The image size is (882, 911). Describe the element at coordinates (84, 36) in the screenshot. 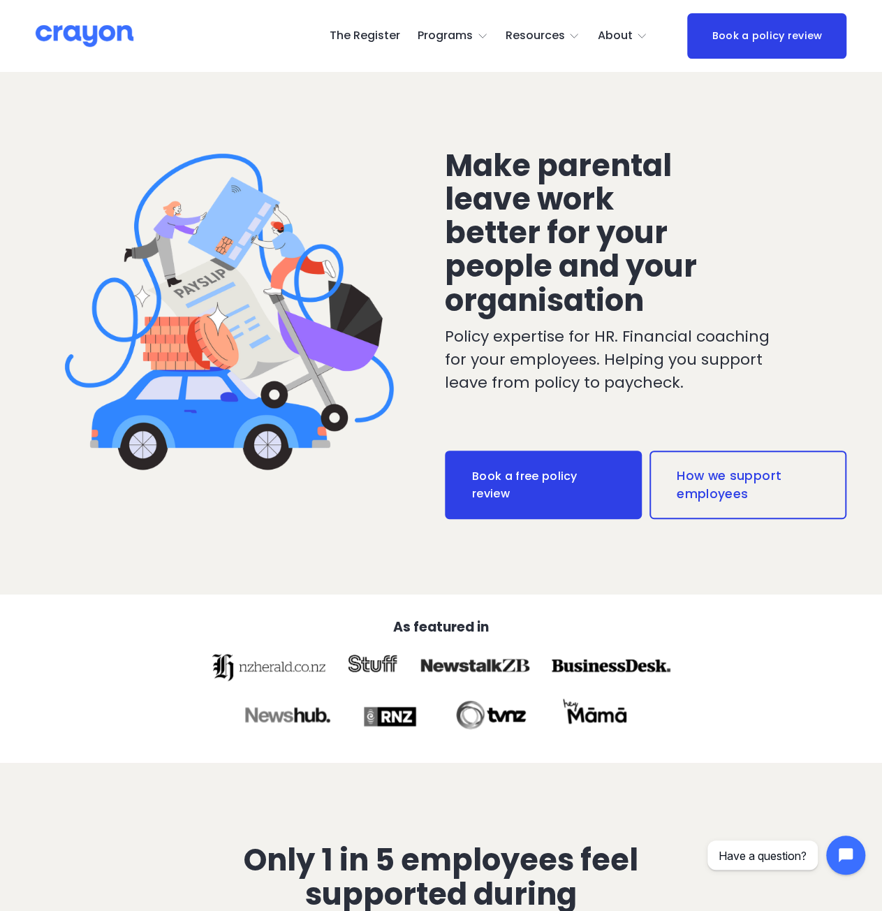

I see `img: Crayon` at that location.